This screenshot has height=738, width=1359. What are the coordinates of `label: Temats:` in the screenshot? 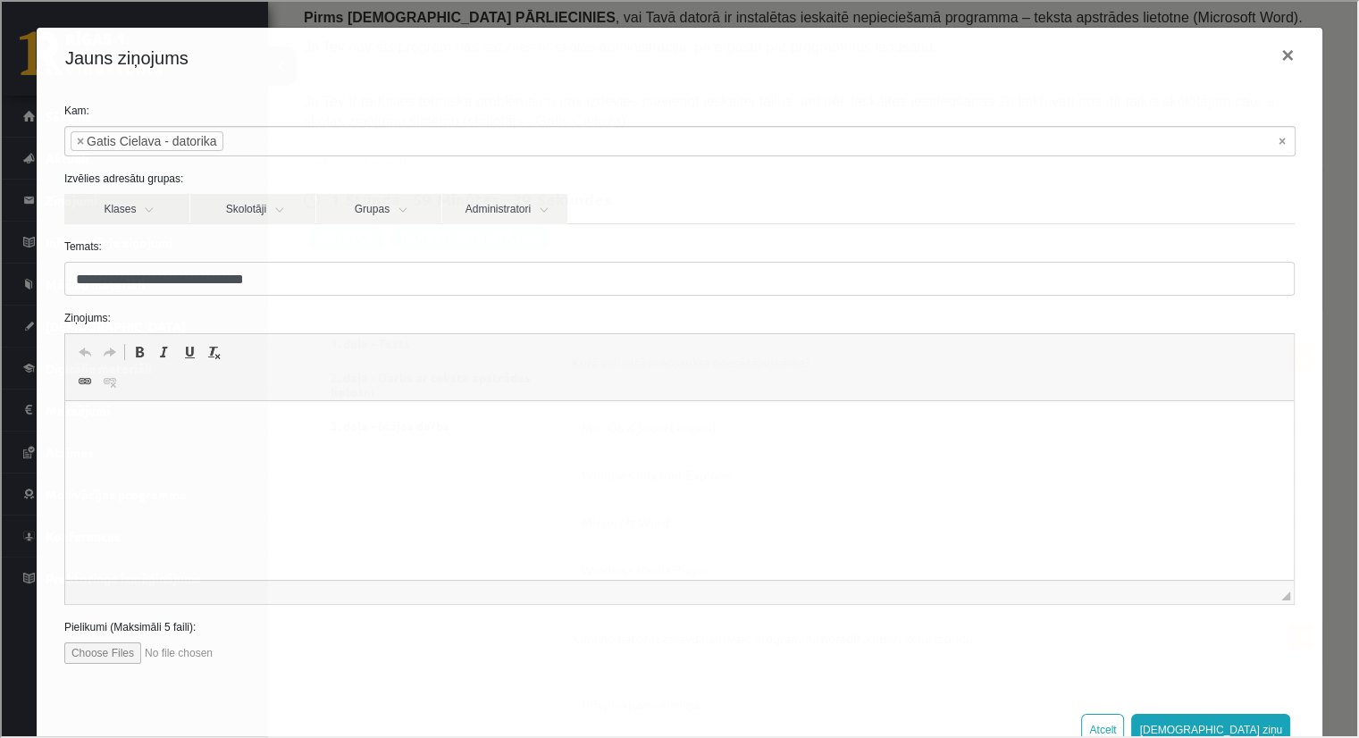 It's located at (677, 245).